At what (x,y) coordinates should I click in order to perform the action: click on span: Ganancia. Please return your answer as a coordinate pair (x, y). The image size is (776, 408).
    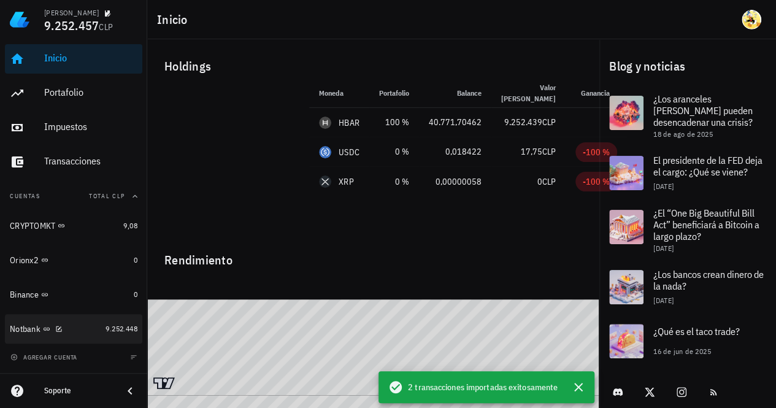
    Looking at the image, I should click on (598, 93).